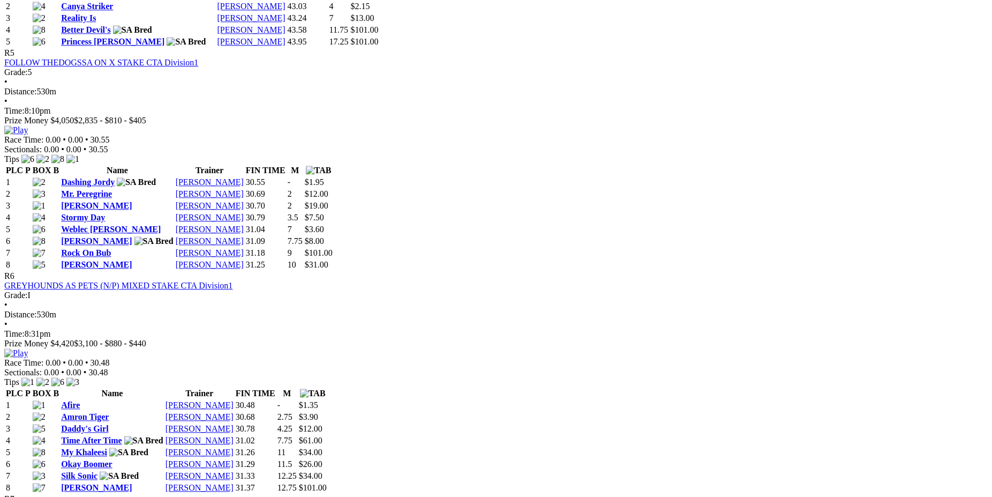  What do you see at coordinates (266, 229) in the screenshot?
I see `td: 31.04` at bounding box center [266, 229].